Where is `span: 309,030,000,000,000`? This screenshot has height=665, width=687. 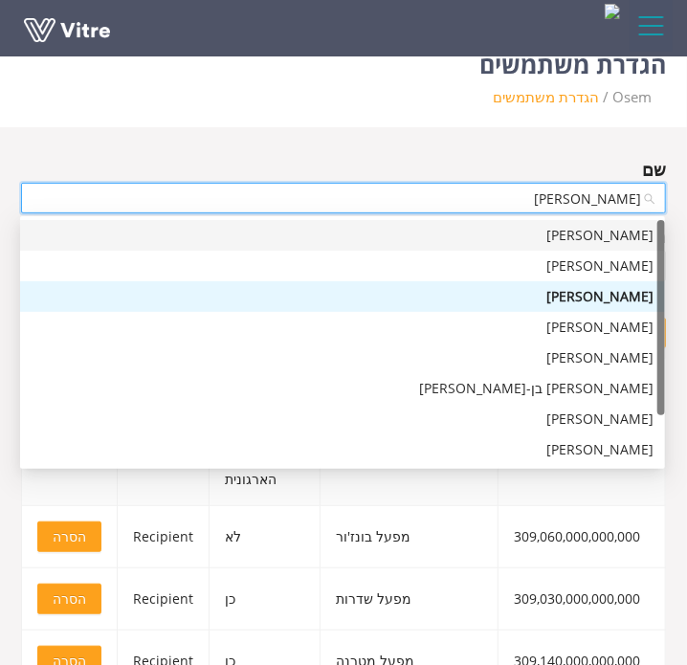 span: 309,030,000,000,000 is located at coordinates (577, 598).